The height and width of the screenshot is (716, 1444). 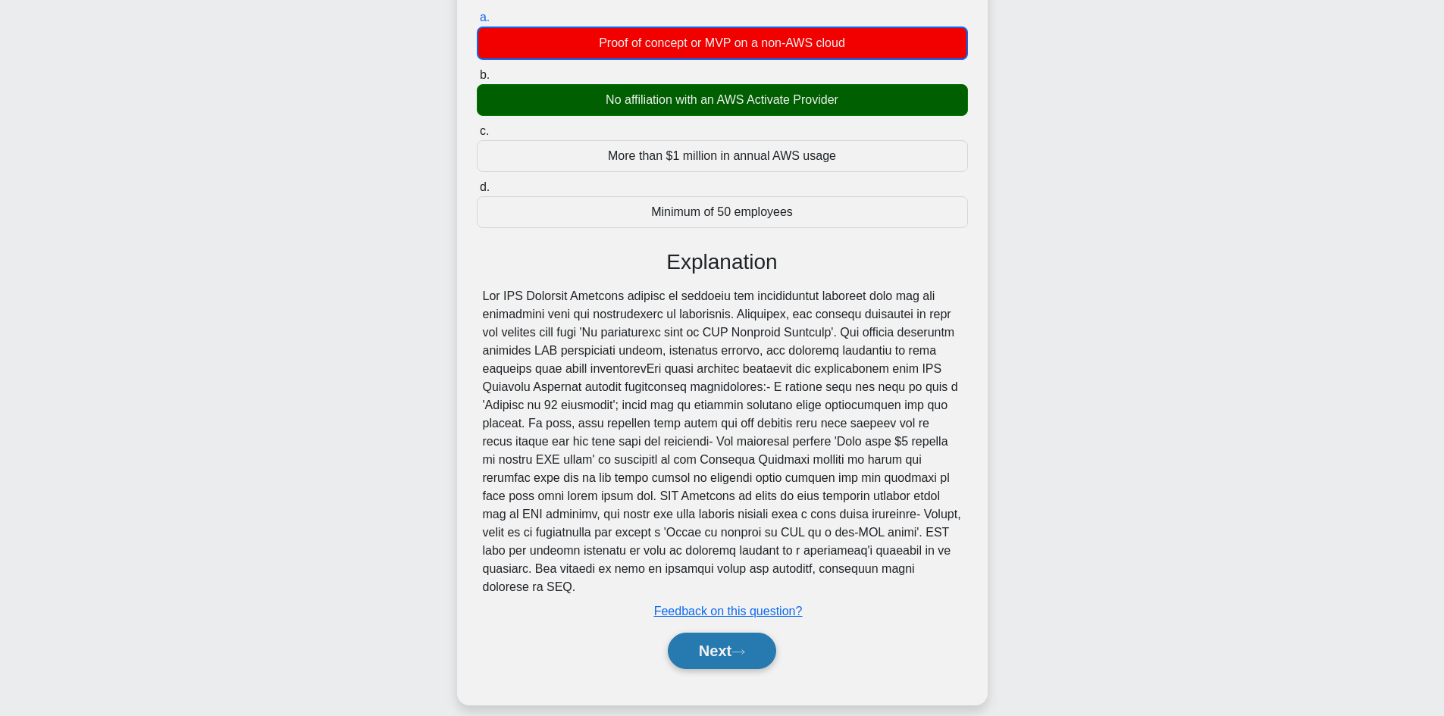 I want to click on div: Proof of concept or MVP on a non-AWS cloud, so click(x=722, y=43).